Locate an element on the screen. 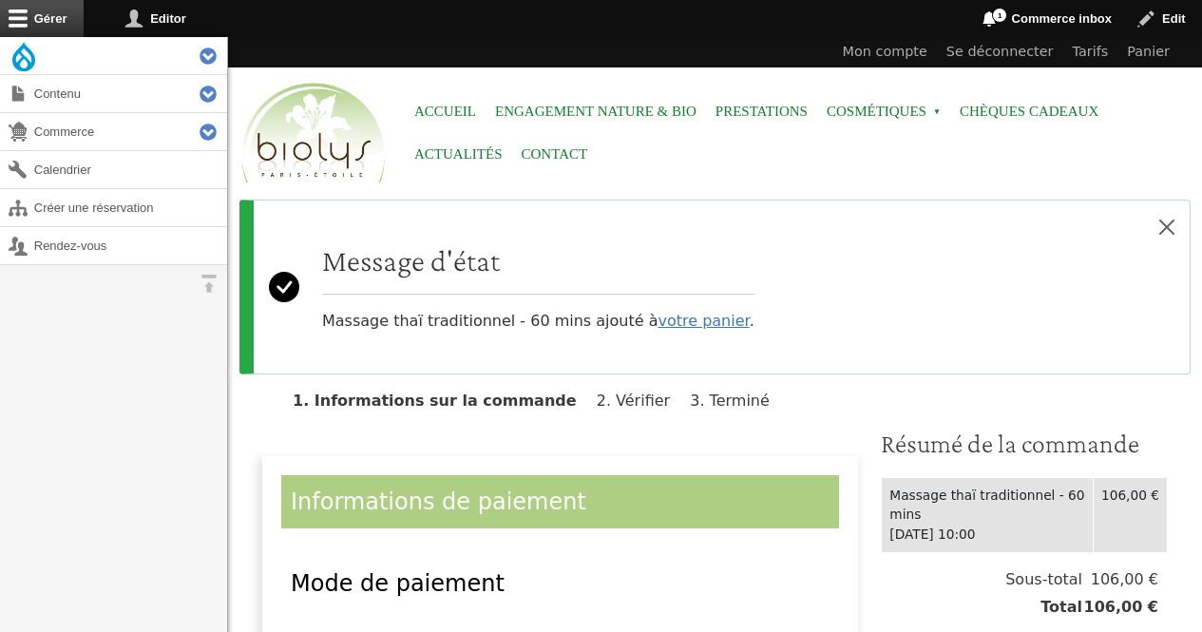 Image resolution: width=1202 pixels, height=632 pixels. a: Mon compte is located at coordinates (885, 52).